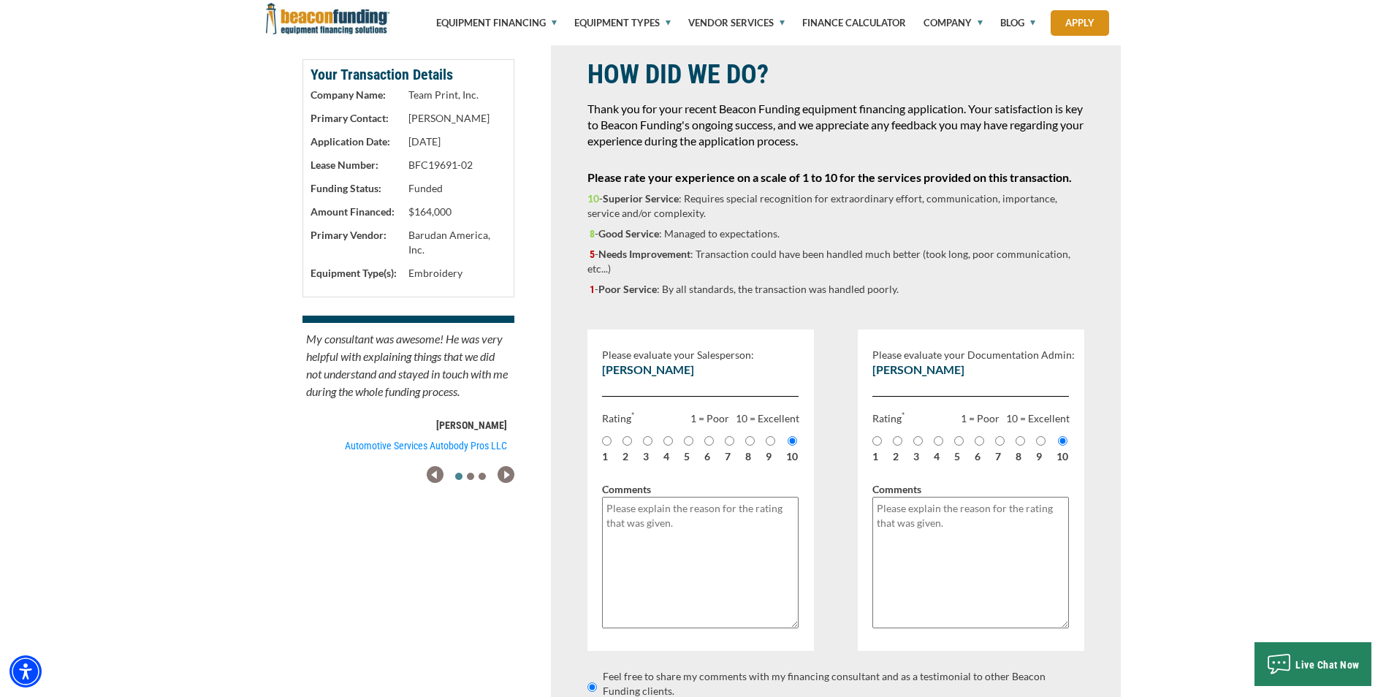 This screenshot has width=1386, height=697. I want to click on span: Equipment Type(s):, so click(354, 272).